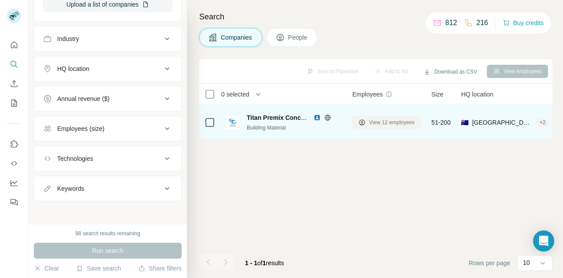 The height and width of the screenshot is (278, 563). What do you see at coordinates (46, 268) in the screenshot?
I see `button: Clear` at bounding box center [46, 268].